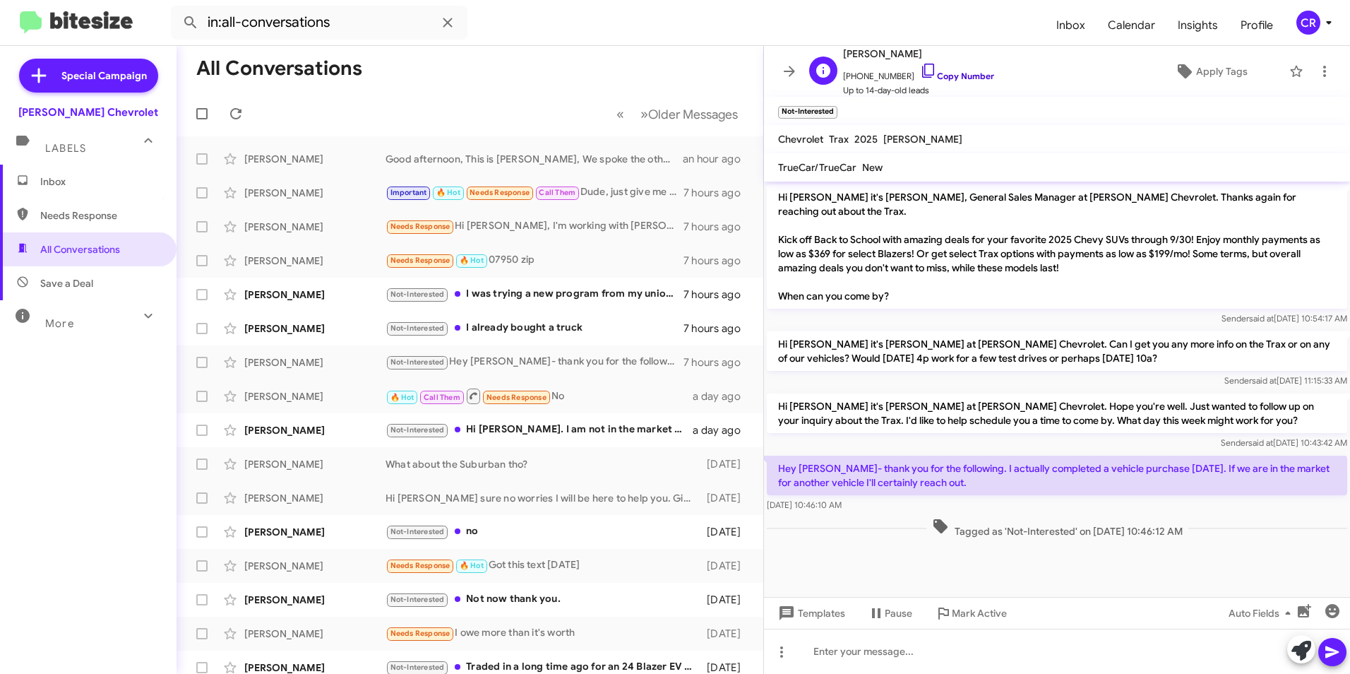 The image size is (1350, 674). I want to click on span: Auto Fields, so click(1262, 613).